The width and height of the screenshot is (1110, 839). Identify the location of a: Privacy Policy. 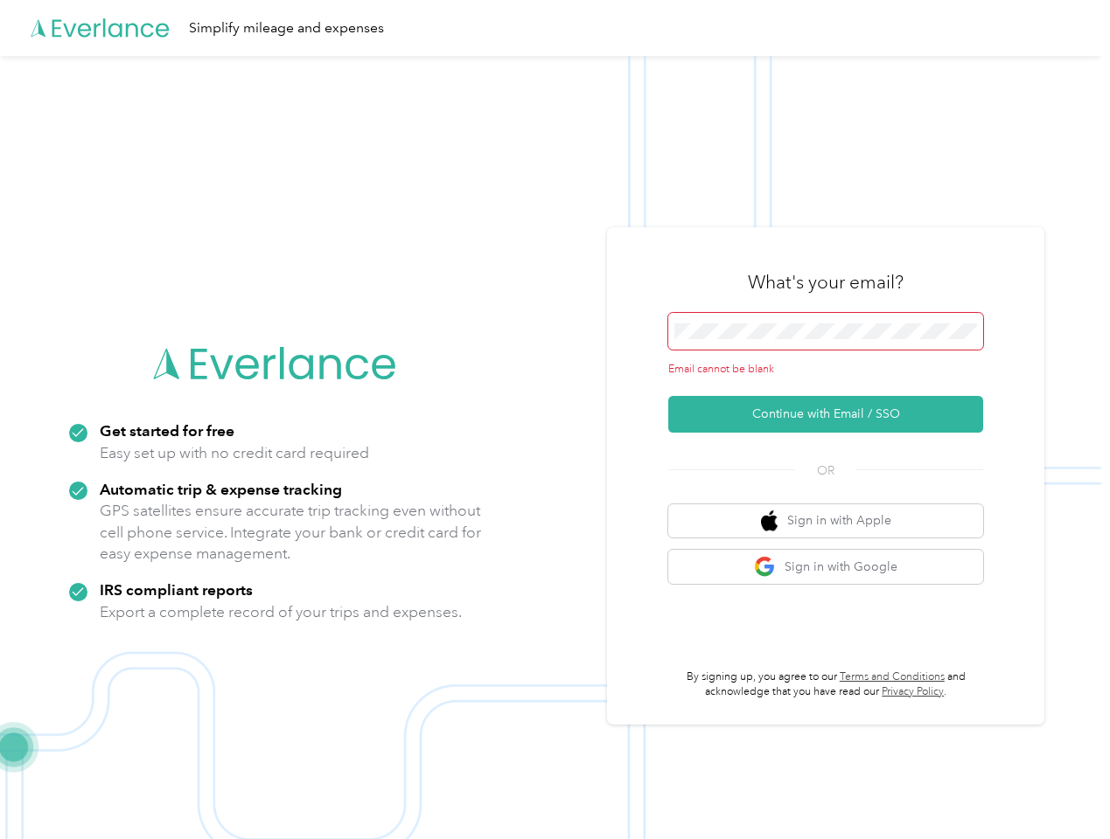
(912, 692).